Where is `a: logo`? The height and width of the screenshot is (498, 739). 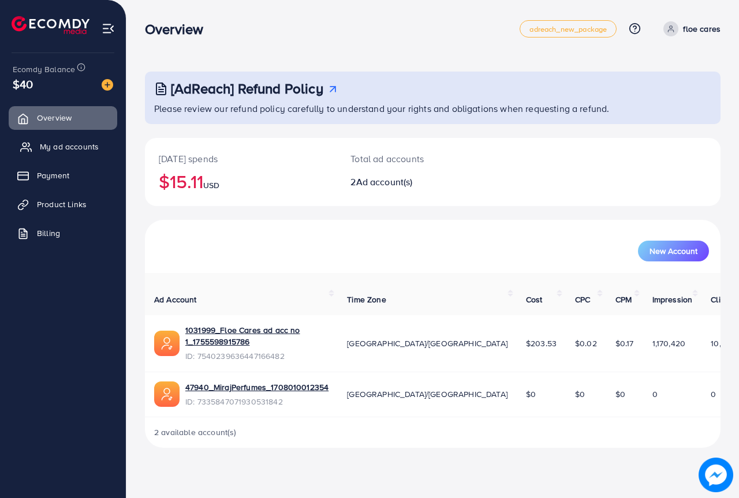 a: logo is located at coordinates (50, 25).